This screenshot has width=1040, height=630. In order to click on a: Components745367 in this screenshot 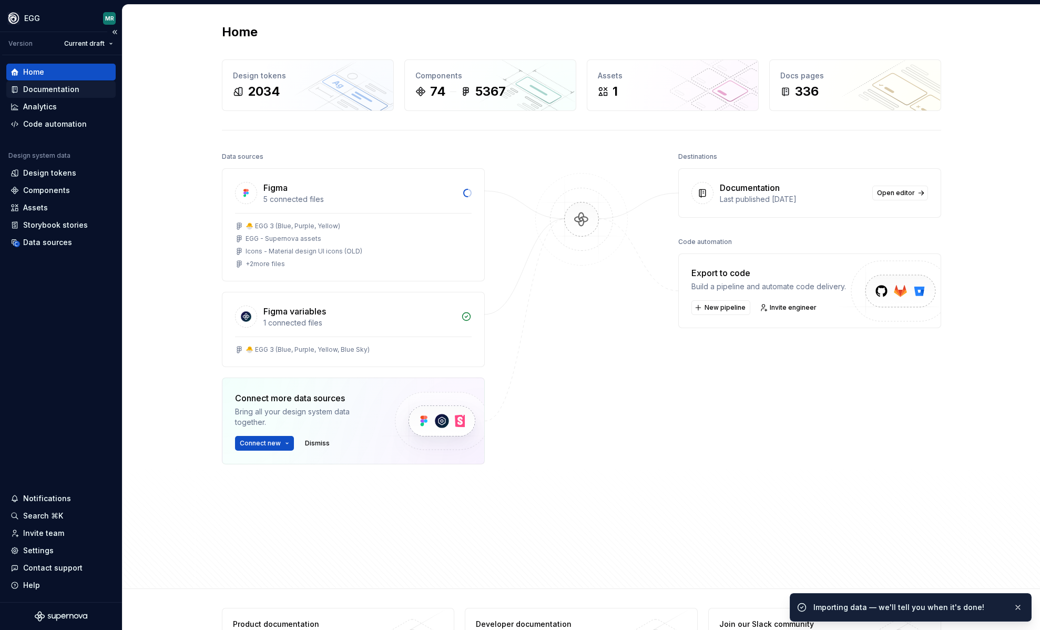, I will do `click(490, 85)`.